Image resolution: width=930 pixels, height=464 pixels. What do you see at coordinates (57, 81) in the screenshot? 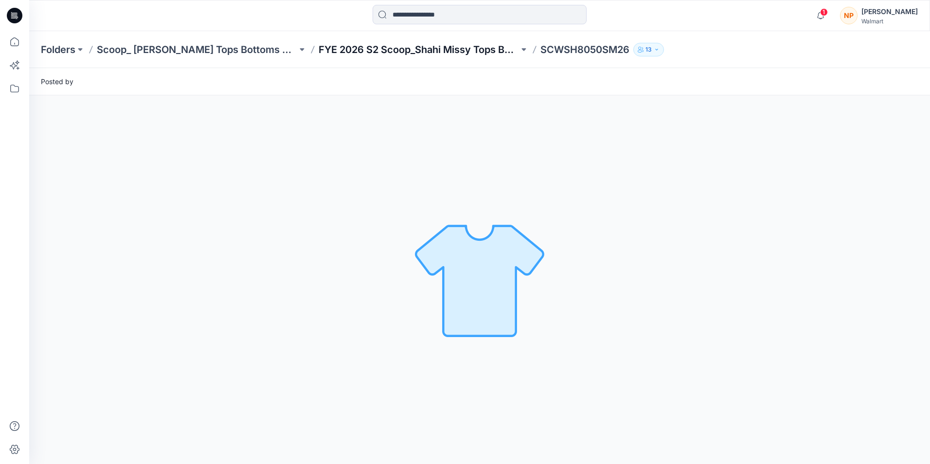
I see `span: Posted by` at bounding box center [57, 81].